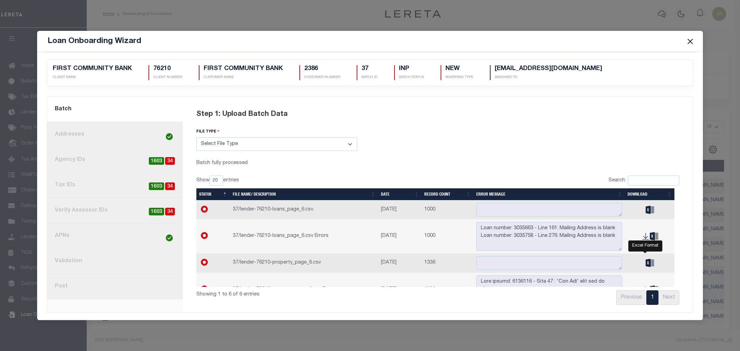 The width and height of the screenshot is (740, 351). What do you see at coordinates (549, 194) in the screenshot?
I see `th: Error Message: activate to sort column ascending` at bounding box center [549, 194].